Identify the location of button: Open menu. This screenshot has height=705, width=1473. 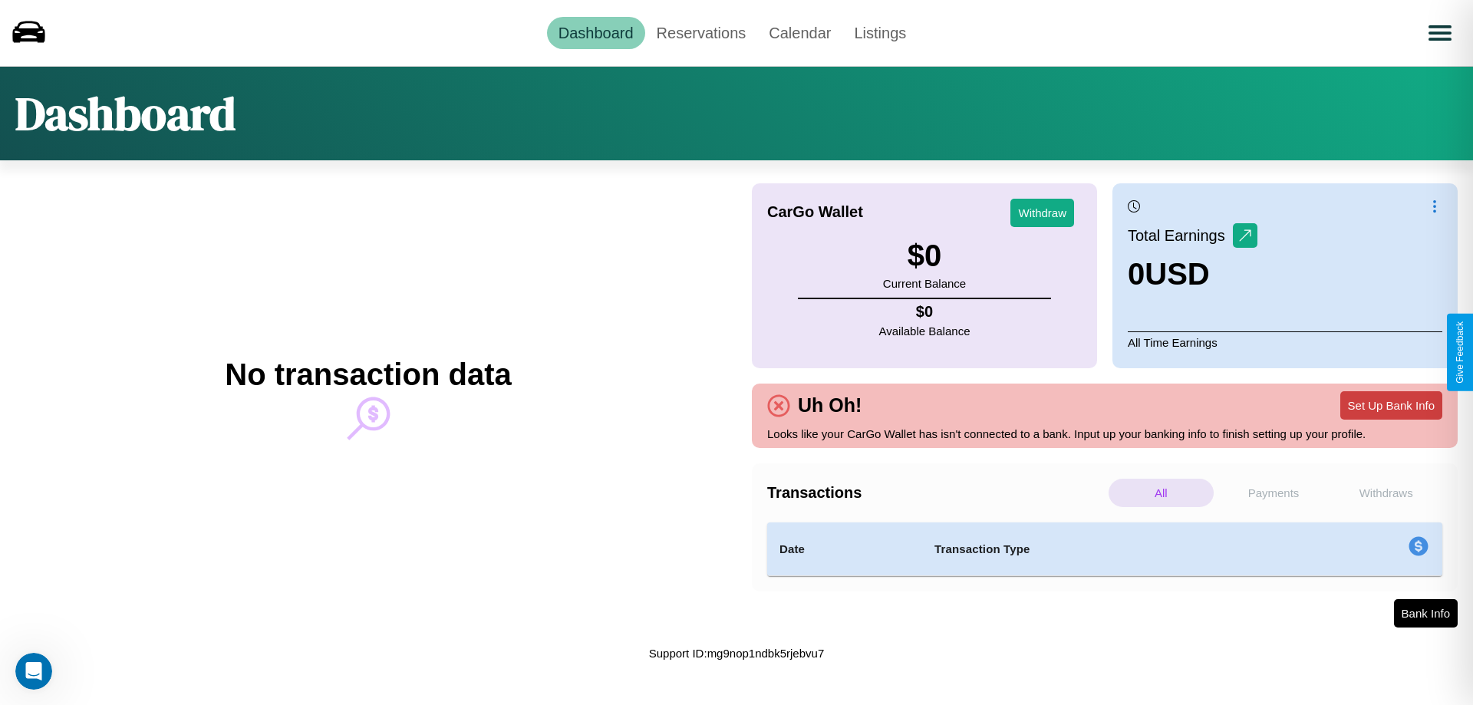
(1440, 33).